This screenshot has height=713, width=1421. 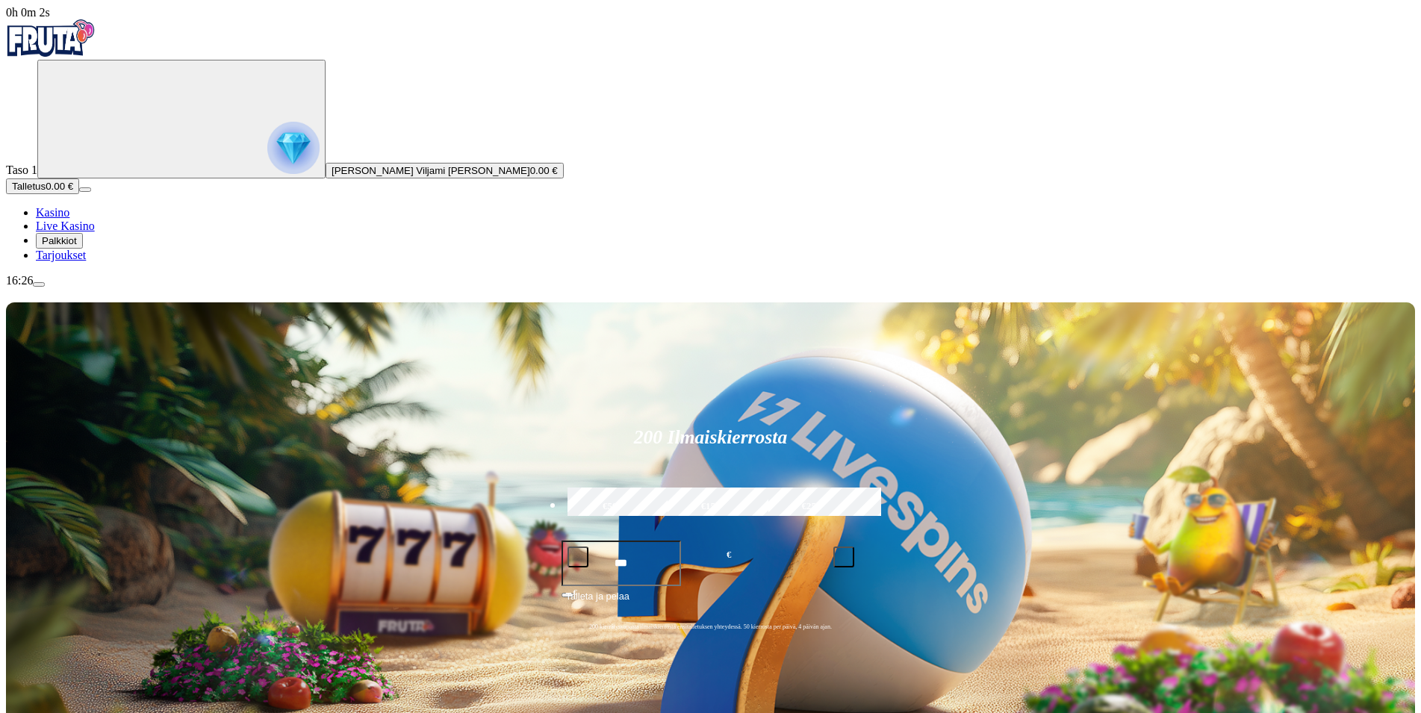 What do you see at coordinates (811, 507) in the screenshot?
I see `label: €250` at bounding box center [811, 507].